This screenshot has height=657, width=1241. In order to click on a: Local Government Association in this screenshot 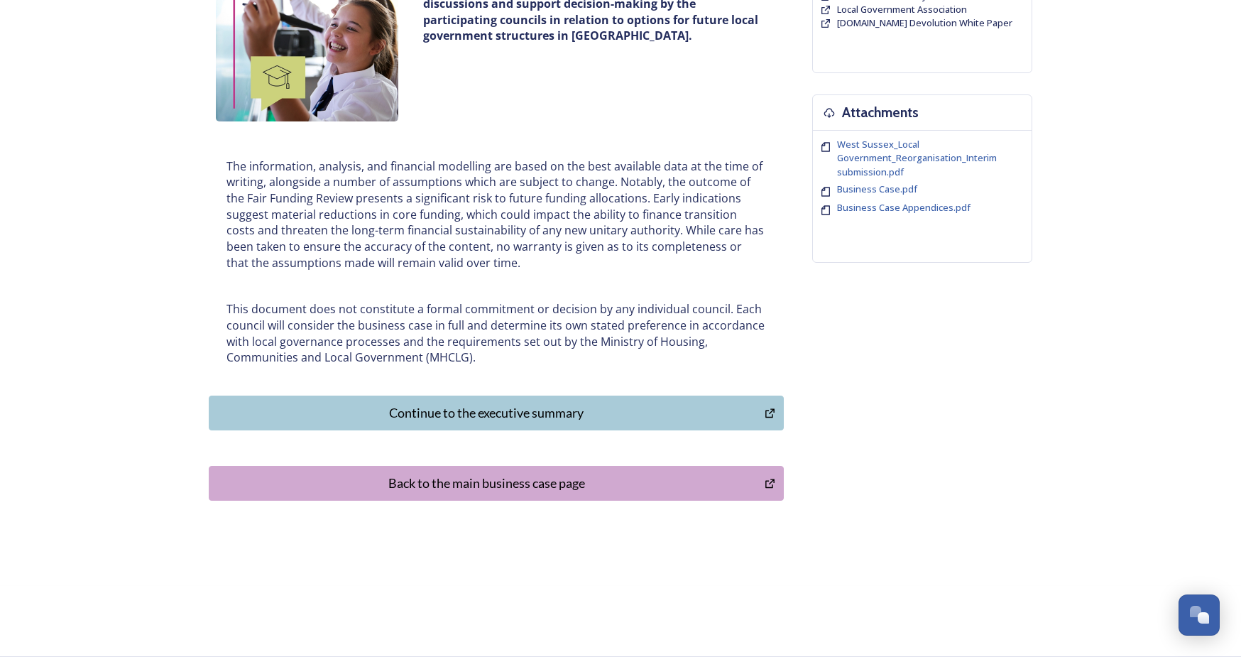, I will do `click(902, 9)`.